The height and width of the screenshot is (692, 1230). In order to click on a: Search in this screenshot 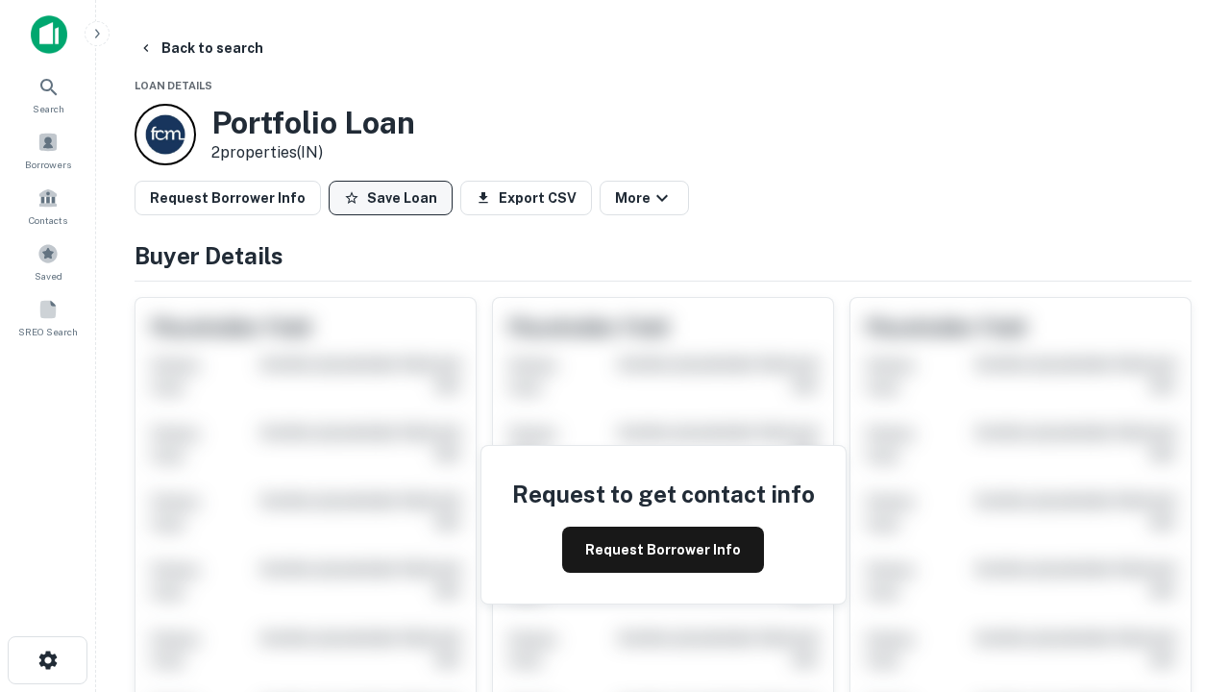, I will do `click(48, 94)`.